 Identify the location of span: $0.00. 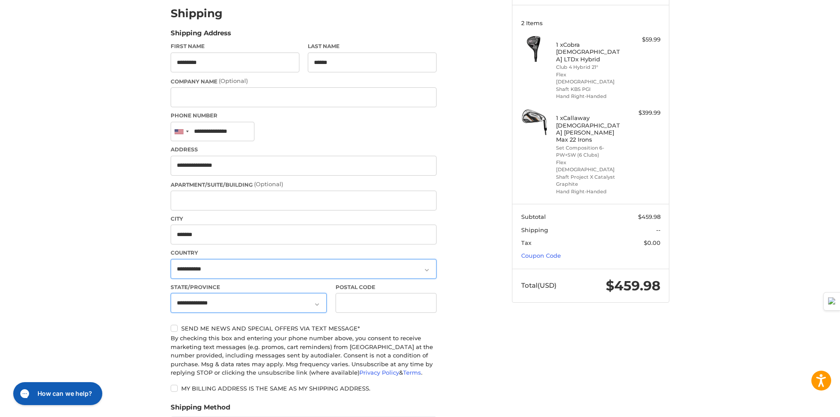
(652, 243).